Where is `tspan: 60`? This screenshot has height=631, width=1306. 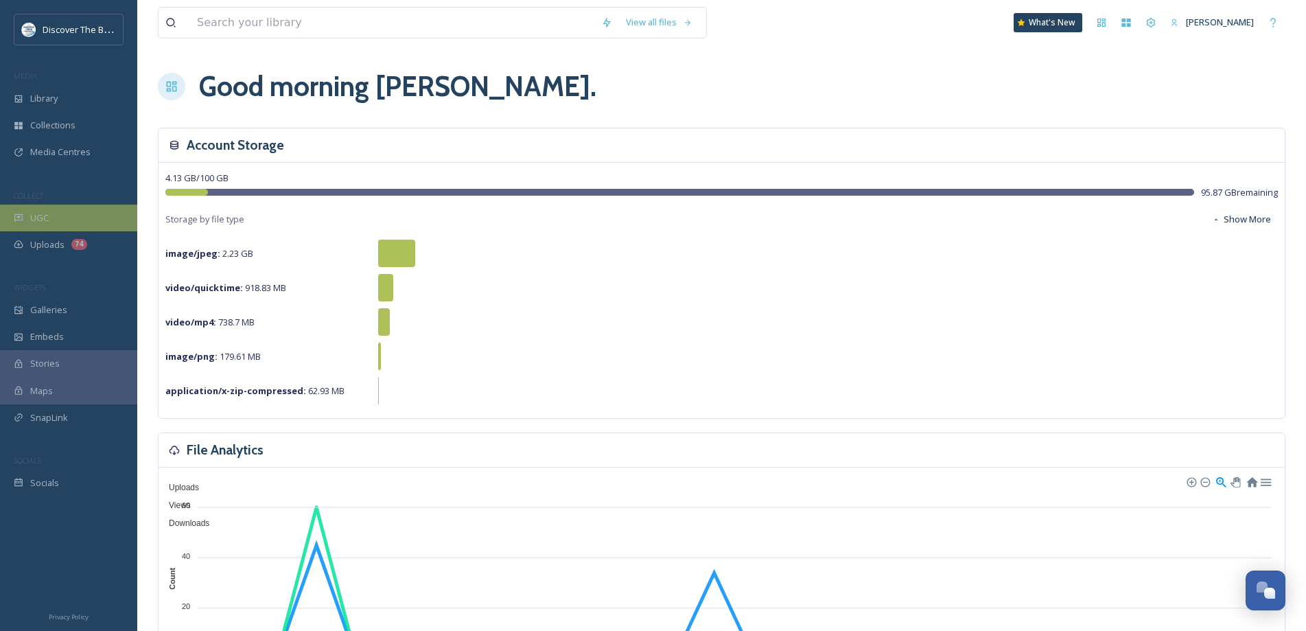 tspan: 60 is located at coordinates (186, 505).